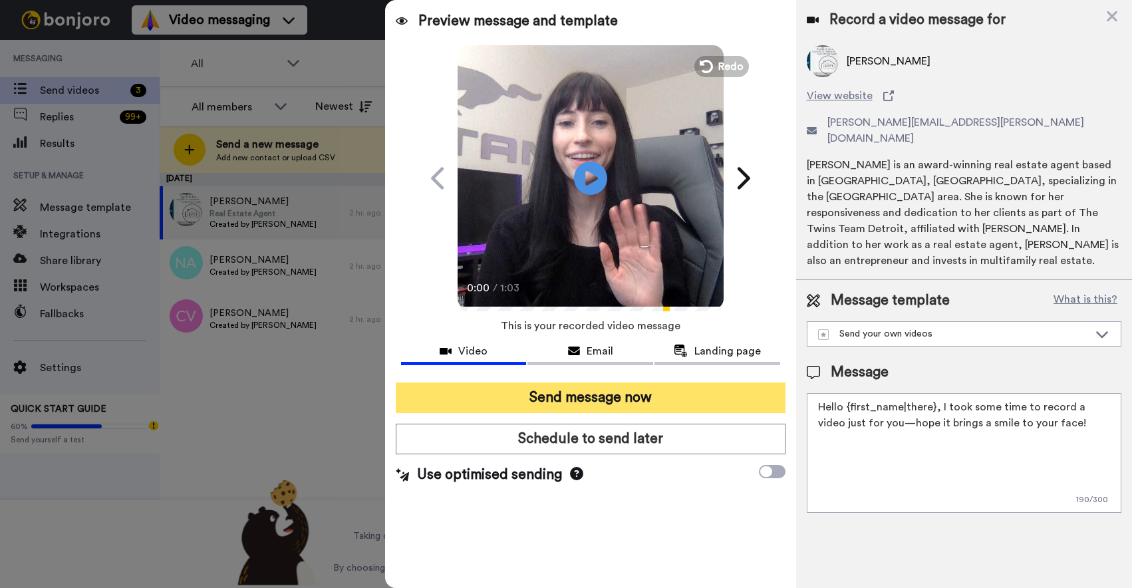 This screenshot has width=1132, height=588. I want to click on span: Message template, so click(890, 301).